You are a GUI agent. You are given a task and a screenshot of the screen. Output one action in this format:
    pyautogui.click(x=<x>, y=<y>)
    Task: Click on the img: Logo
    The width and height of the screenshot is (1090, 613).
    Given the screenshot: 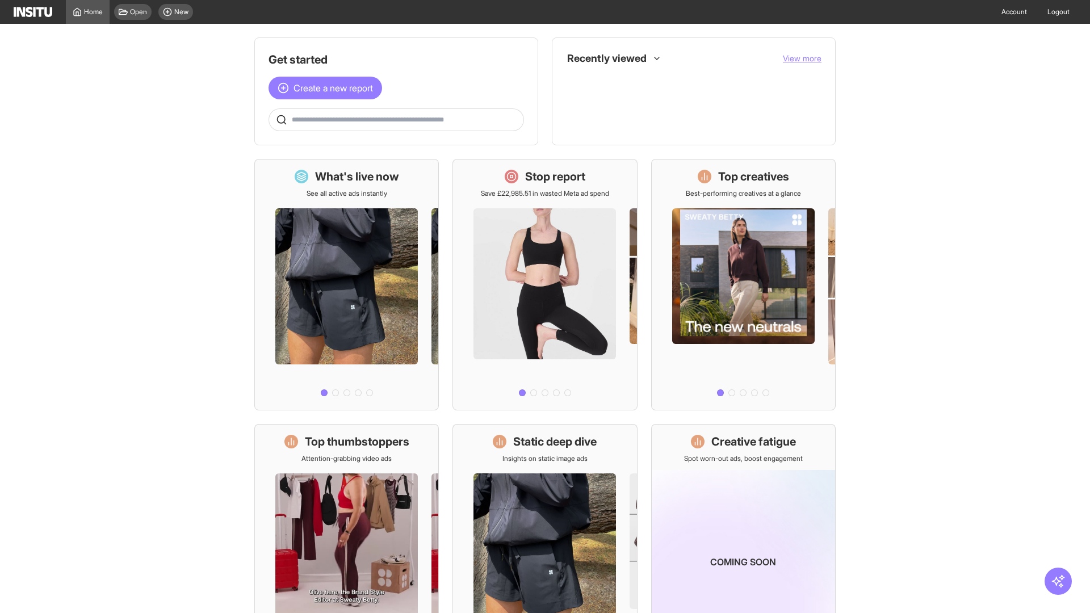 What is the action you would take?
    pyautogui.click(x=33, y=12)
    